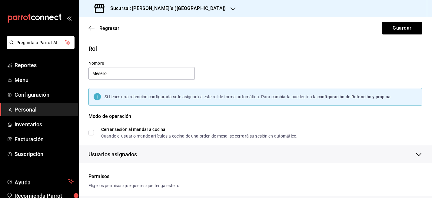  Describe the element at coordinates (255, 177) in the screenshot. I see `div: Permisos` at that location.